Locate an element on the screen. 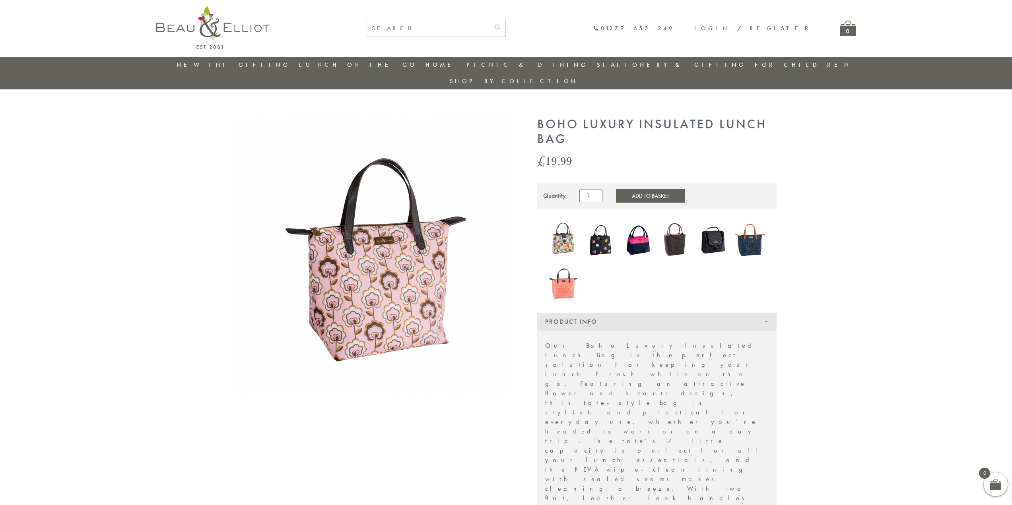 Image resolution: width=1012 pixels, height=505 pixels. a: Shop by collection is located at coordinates (514, 81).